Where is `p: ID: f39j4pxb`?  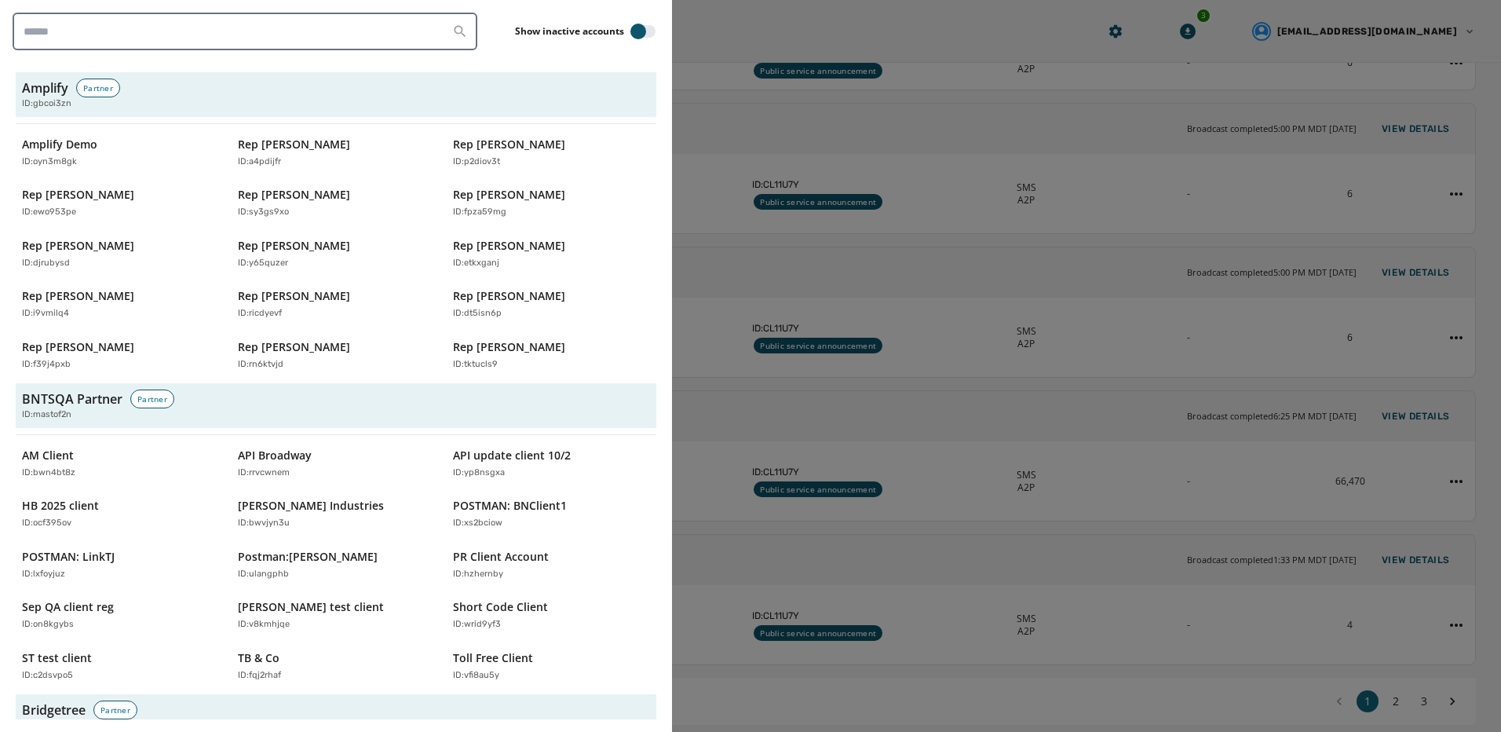 p: ID: f39j4pxb is located at coordinates (46, 364).